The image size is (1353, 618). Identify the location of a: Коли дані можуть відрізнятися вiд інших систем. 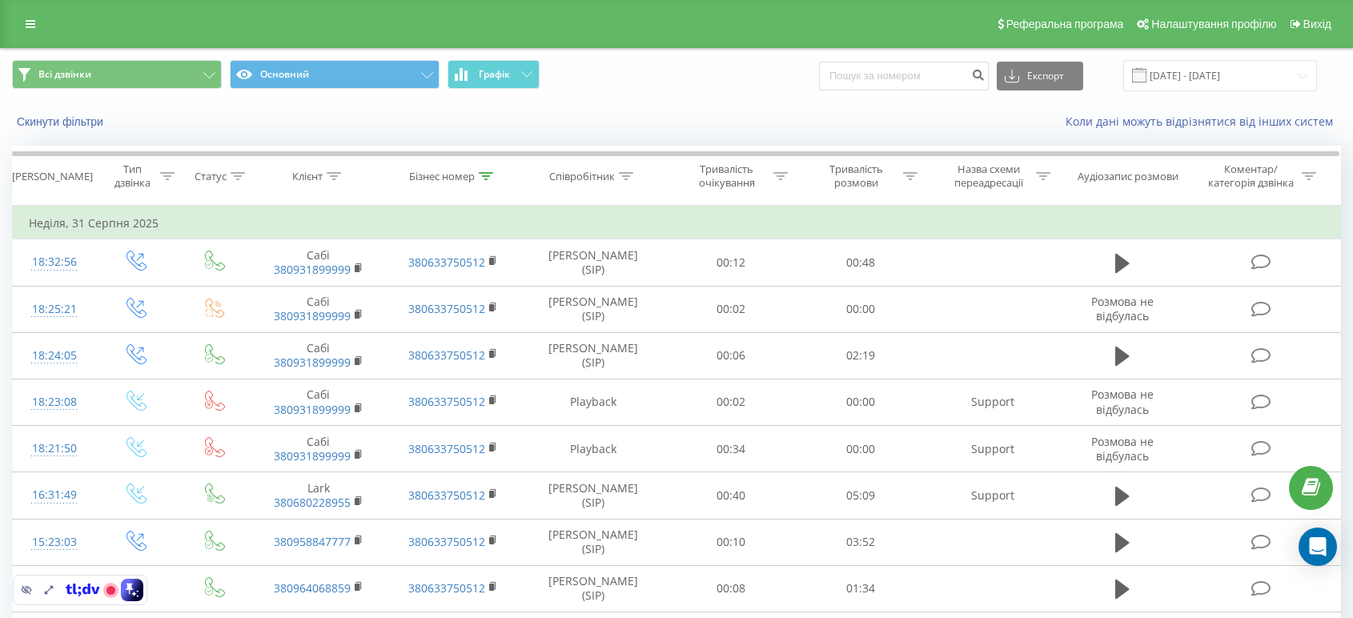
(1203, 121).